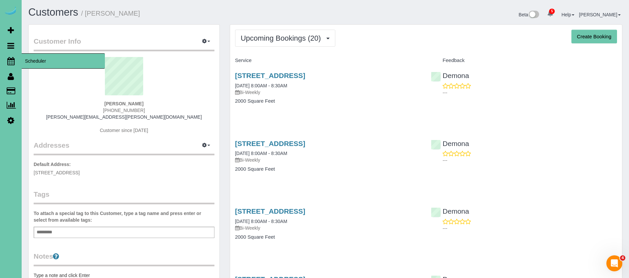 This screenshot has height=278, width=629. I want to click on img: Automaid Logo, so click(11, 11).